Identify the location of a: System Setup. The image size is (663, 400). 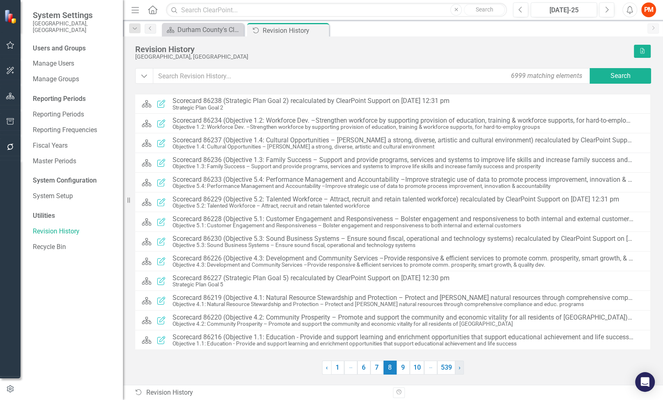
(74, 196).